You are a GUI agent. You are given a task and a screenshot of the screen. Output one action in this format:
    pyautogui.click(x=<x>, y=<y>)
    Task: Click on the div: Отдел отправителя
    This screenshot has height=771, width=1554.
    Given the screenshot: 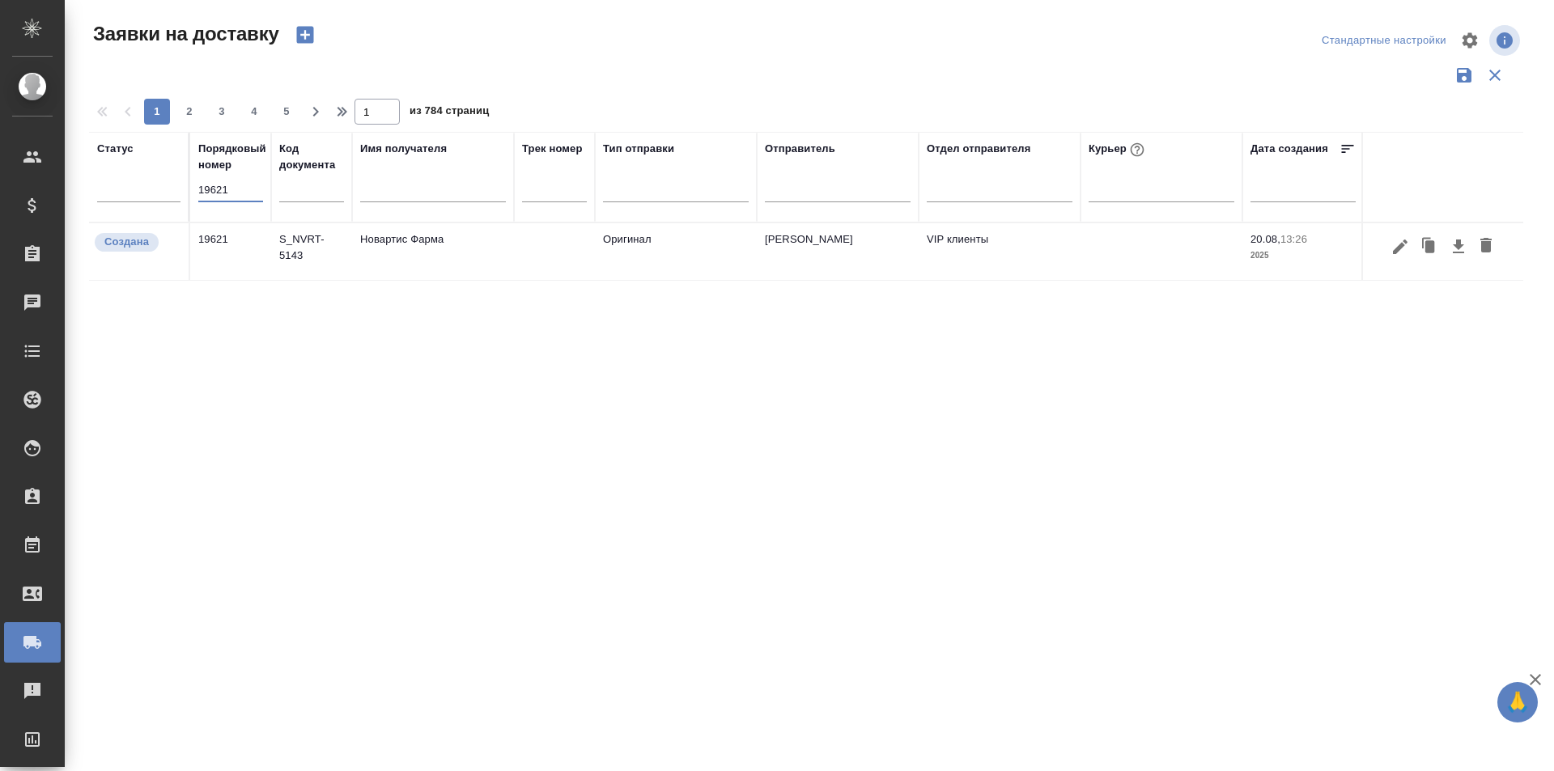 What is the action you would take?
    pyautogui.click(x=978, y=149)
    